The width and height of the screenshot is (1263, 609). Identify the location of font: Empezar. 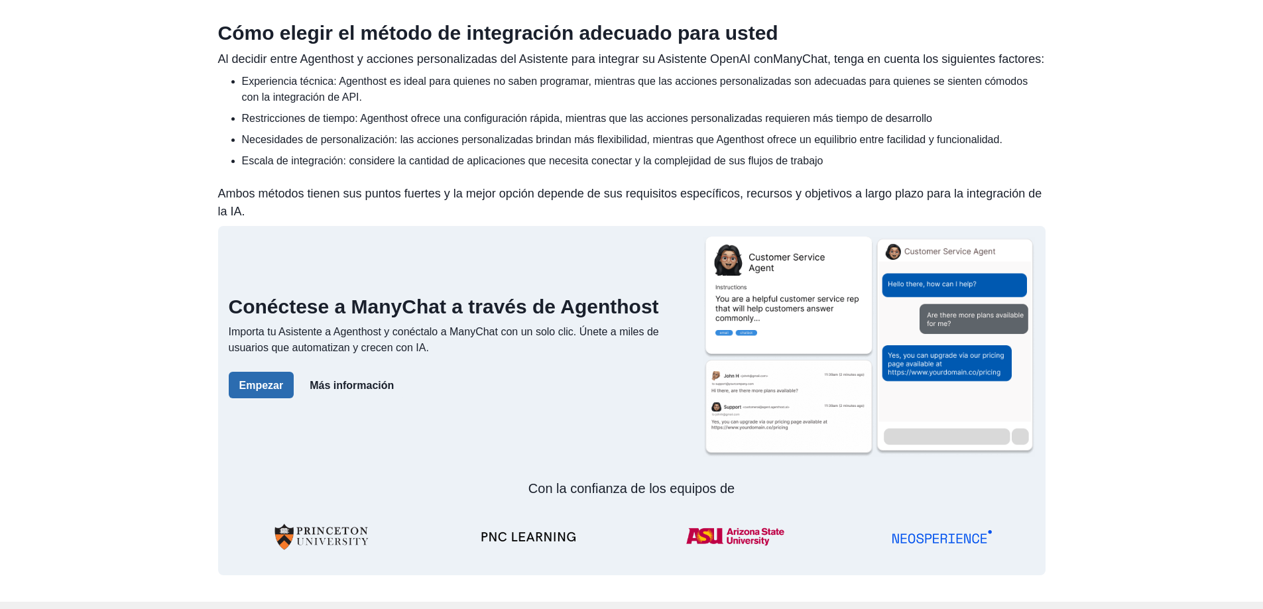
(261, 385).